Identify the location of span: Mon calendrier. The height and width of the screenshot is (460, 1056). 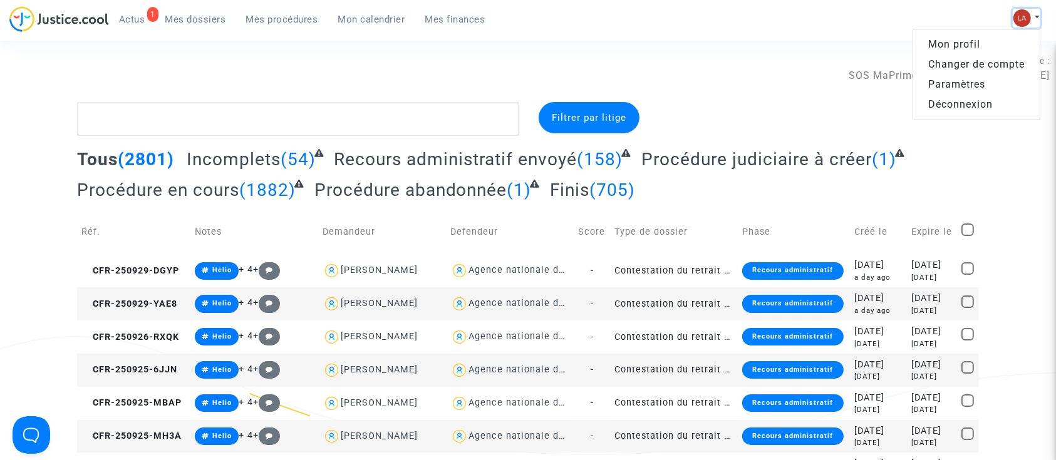
(372, 19).